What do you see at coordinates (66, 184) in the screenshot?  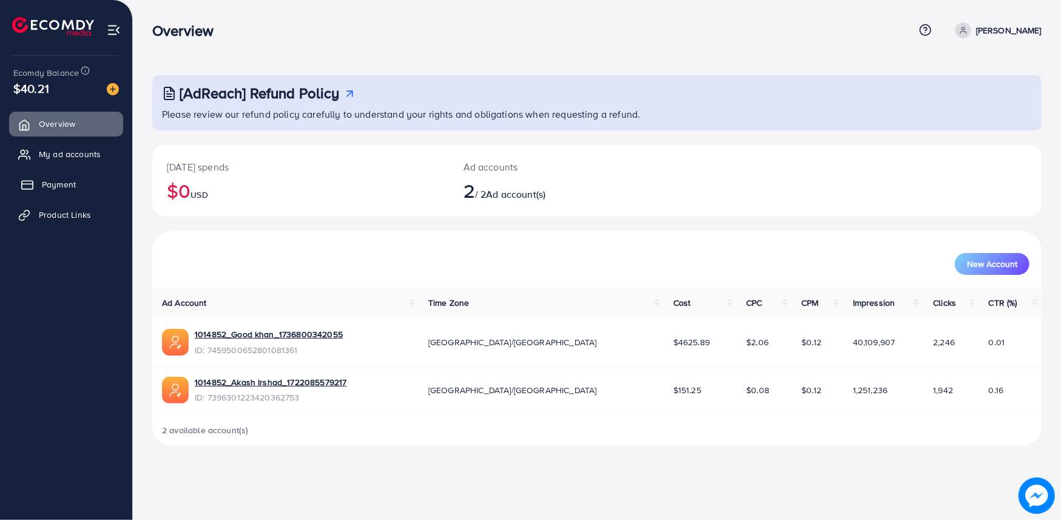 I see `a: Payment` at bounding box center [66, 184].